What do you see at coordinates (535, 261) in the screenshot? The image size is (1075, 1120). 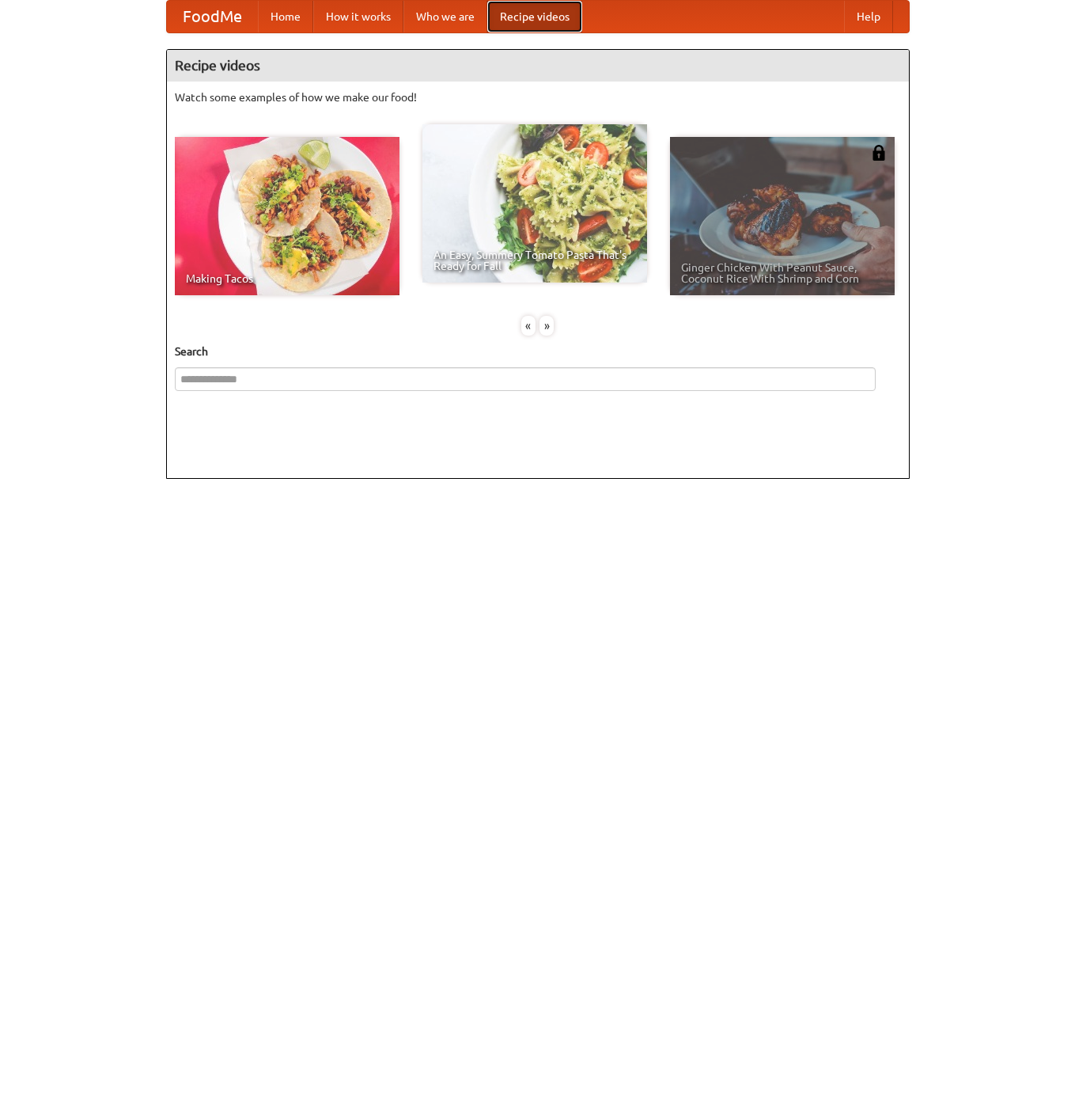 I see `span: An Easy, Summery Tomato Pasta That's Ready for Fall` at bounding box center [535, 261].